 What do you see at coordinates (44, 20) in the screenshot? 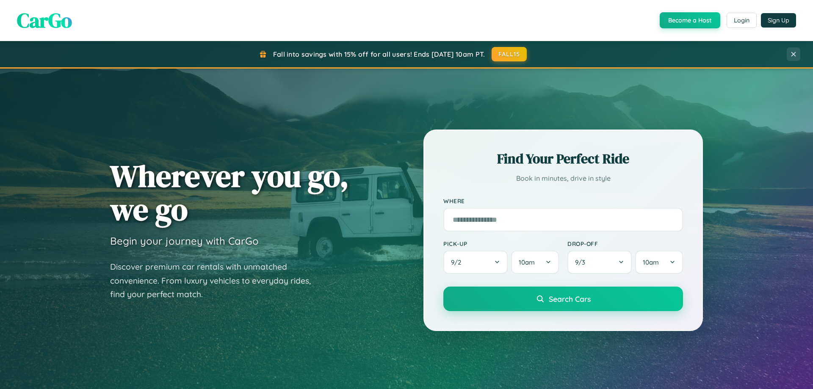
I see `span: CarGo` at bounding box center [44, 20].